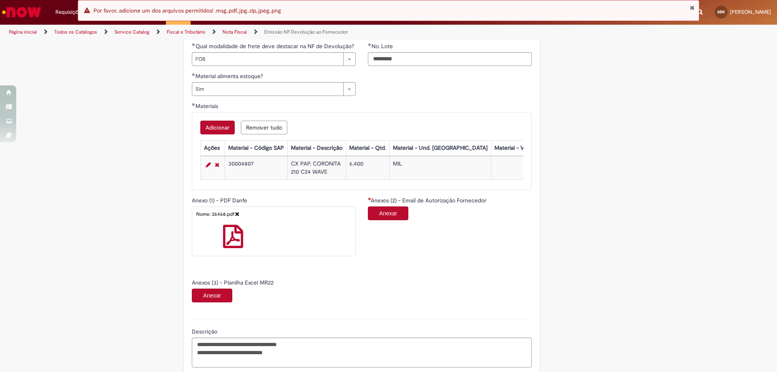  Describe the element at coordinates (205, 331) in the screenshot. I see `span: Descrição` at that location.